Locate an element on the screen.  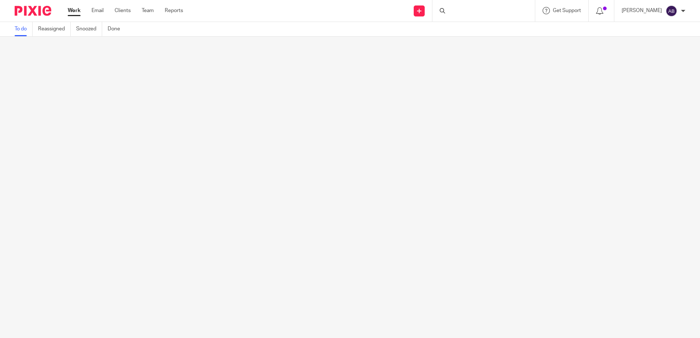
a: Clients is located at coordinates (123, 11).